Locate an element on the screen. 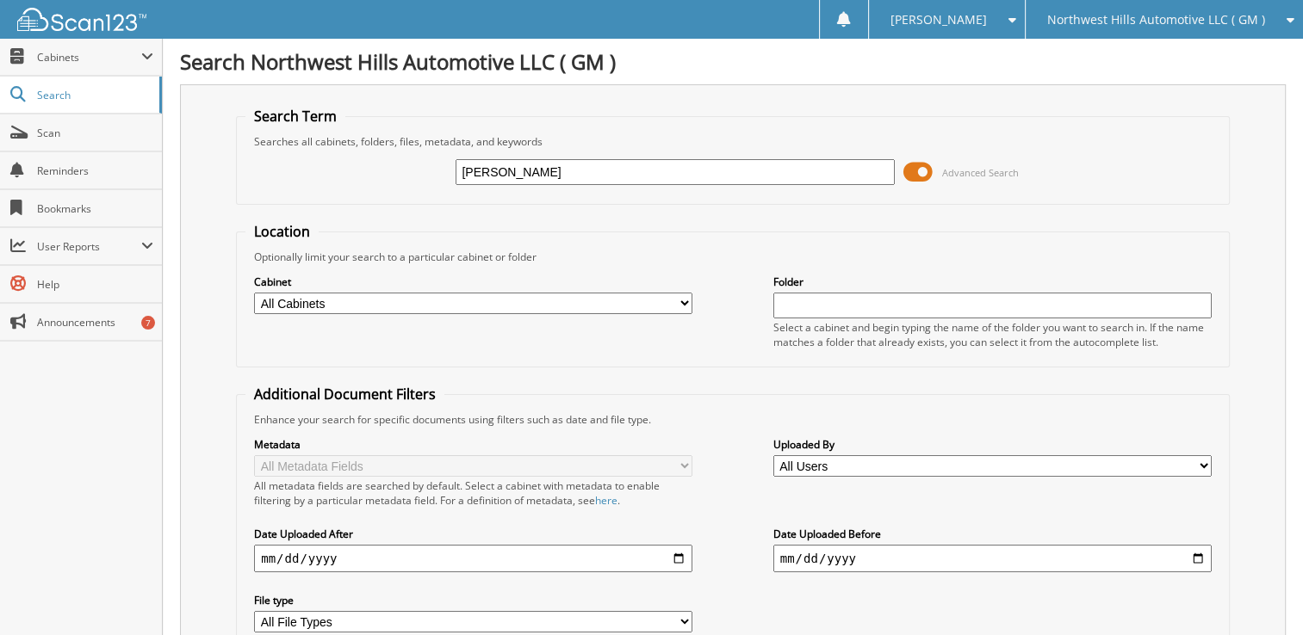 Image resolution: width=1303 pixels, height=635 pixels. span: Scan is located at coordinates (95, 133).